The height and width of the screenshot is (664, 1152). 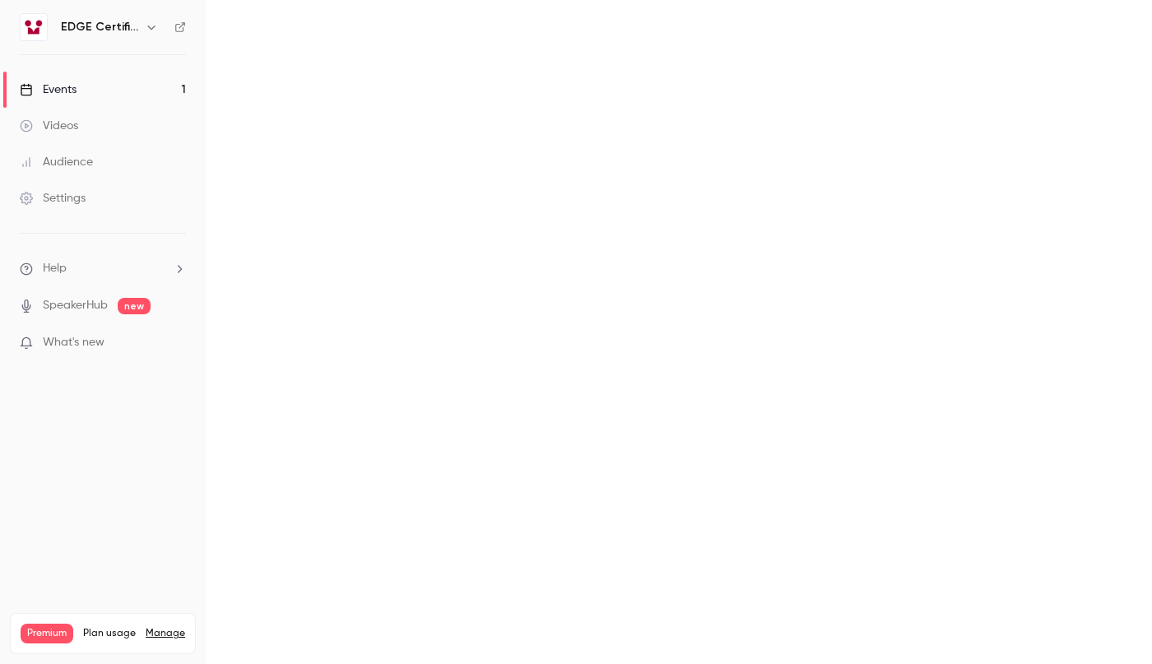 I want to click on a: Manage, so click(x=165, y=634).